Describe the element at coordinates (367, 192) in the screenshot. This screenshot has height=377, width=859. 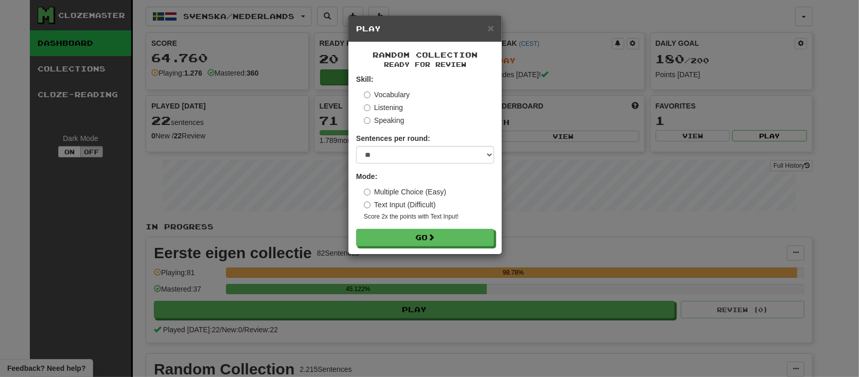
I see `input: Multiple Choice (Easy)` at that location.